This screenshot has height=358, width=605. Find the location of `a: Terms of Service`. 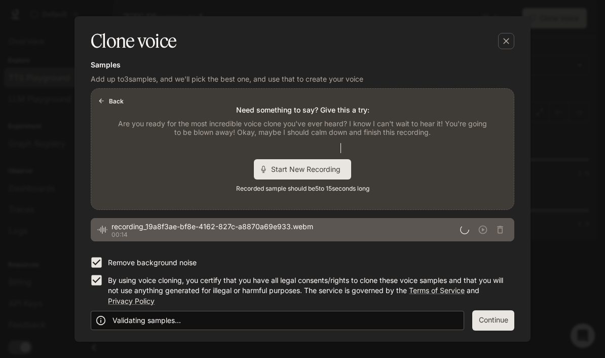

a: Terms of Service is located at coordinates (437, 290).